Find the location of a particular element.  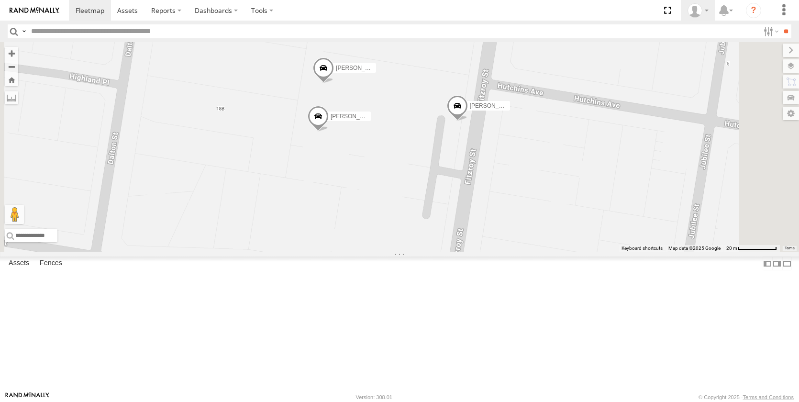

button: Keyboard shortcuts is located at coordinates (642, 248).